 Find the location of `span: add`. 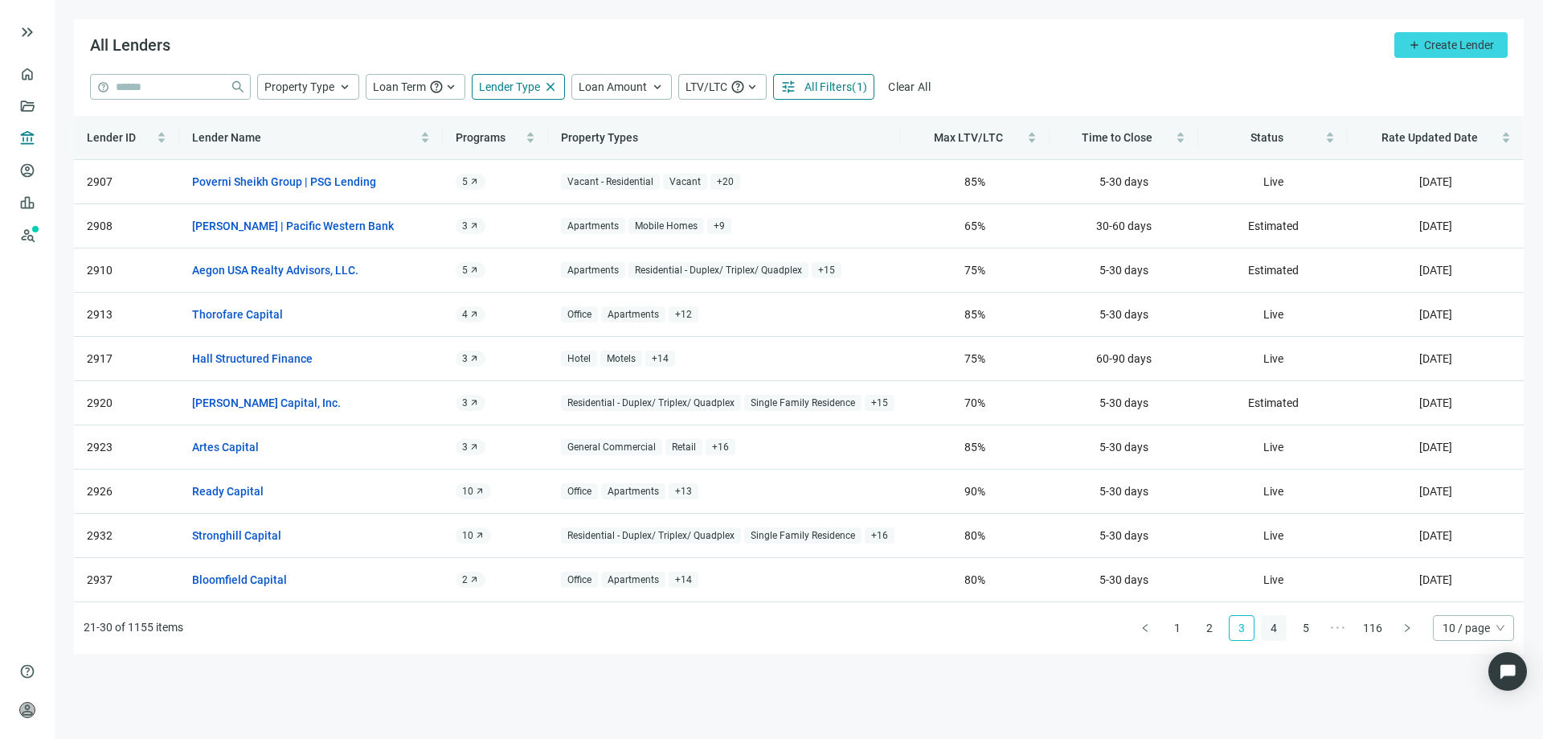

span: add is located at coordinates (1415, 45).